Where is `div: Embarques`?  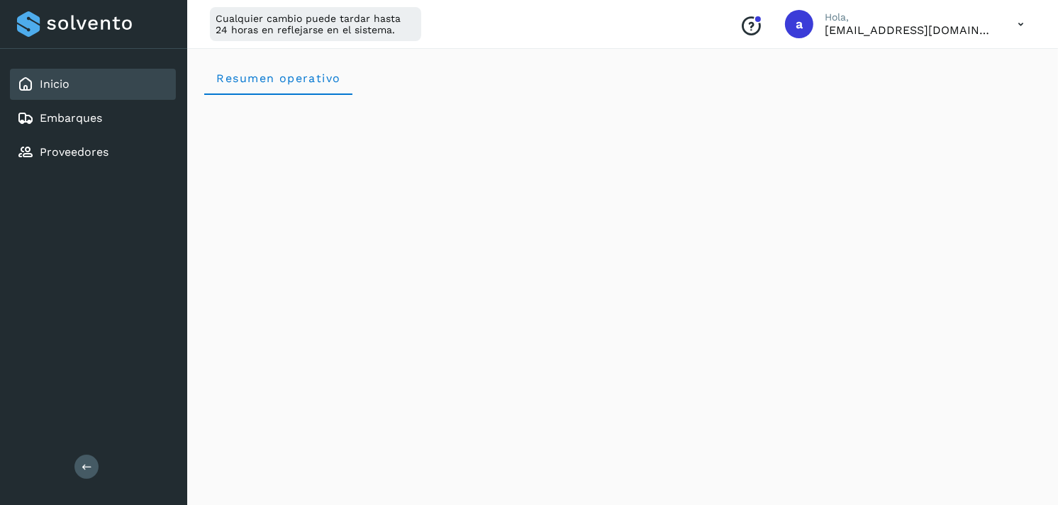
div: Embarques is located at coordinates (93, 118).